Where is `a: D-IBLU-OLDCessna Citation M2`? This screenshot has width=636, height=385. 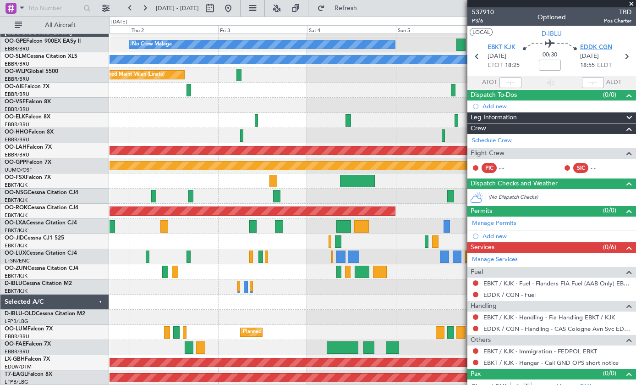
a: D-IBLU-OLDCessna Citation M2 is located at coordinates (45, 314).